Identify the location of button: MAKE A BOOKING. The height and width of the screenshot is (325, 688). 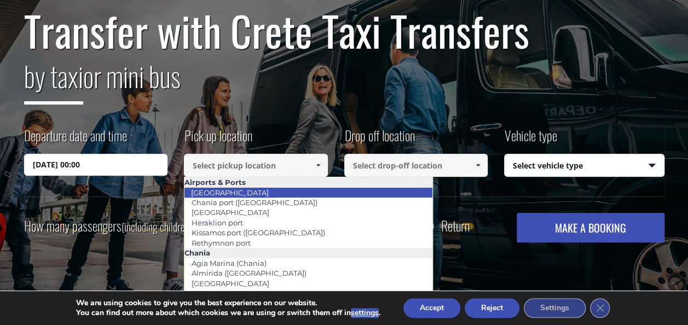
(590, 228).